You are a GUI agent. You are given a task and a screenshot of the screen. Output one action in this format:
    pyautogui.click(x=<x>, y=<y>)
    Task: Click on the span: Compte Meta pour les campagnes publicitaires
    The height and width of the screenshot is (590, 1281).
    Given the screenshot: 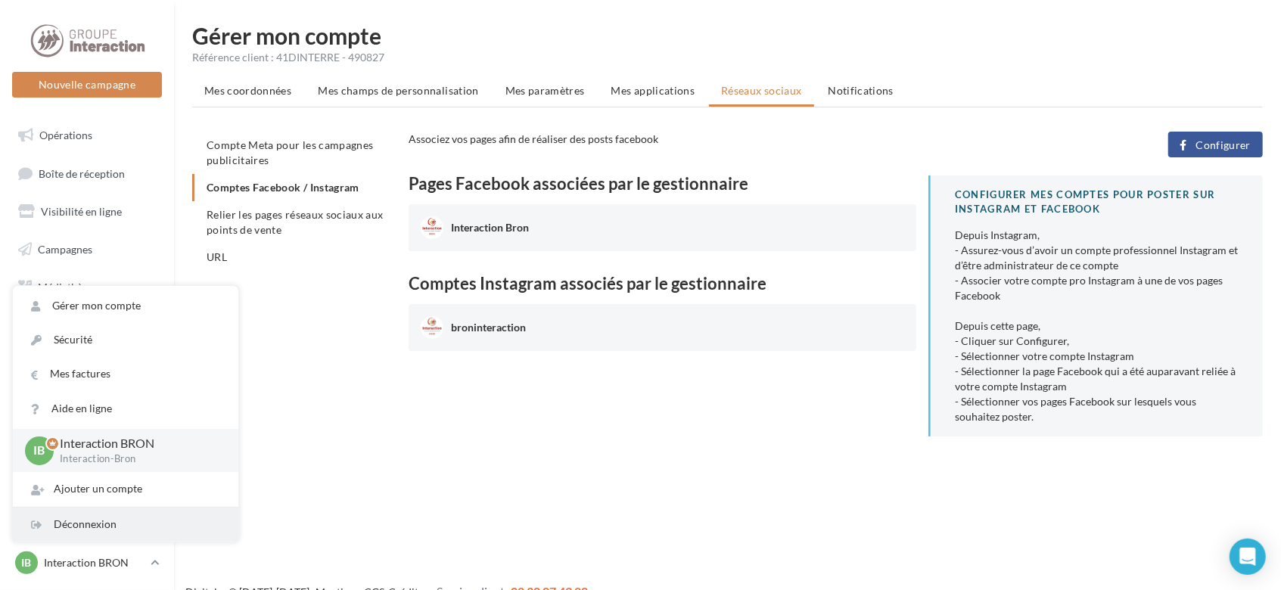 What is the action you would take?
    pyautogui.click(x=290, y=152)
    